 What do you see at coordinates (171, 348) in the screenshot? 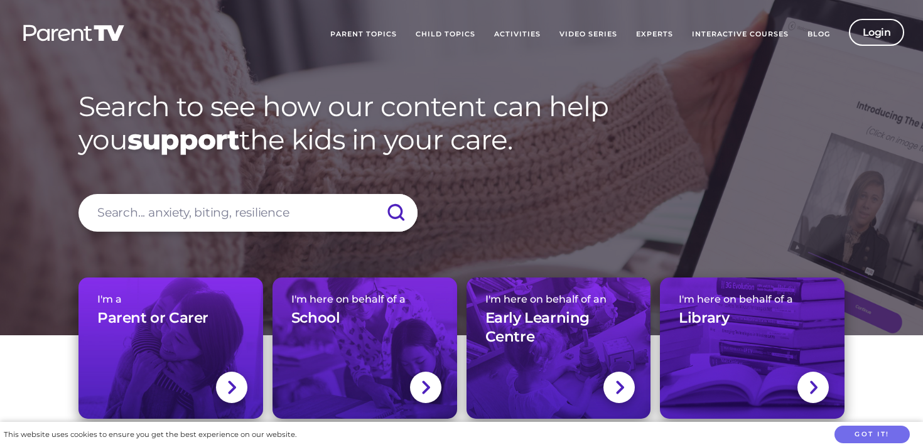
I see `a: I'm aParent or Carer` at bounding box center [171, 348].